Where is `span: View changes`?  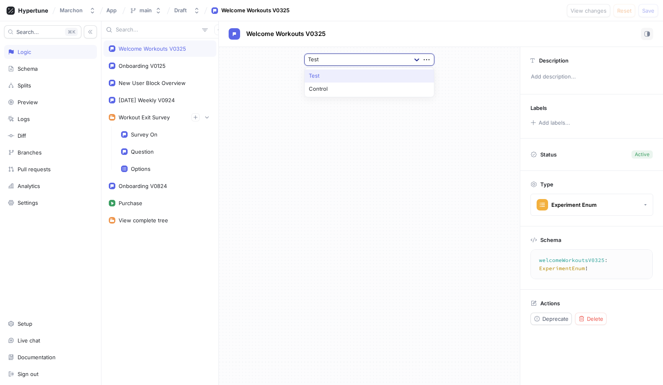 span: View changes is located at coordinates (588, 11).